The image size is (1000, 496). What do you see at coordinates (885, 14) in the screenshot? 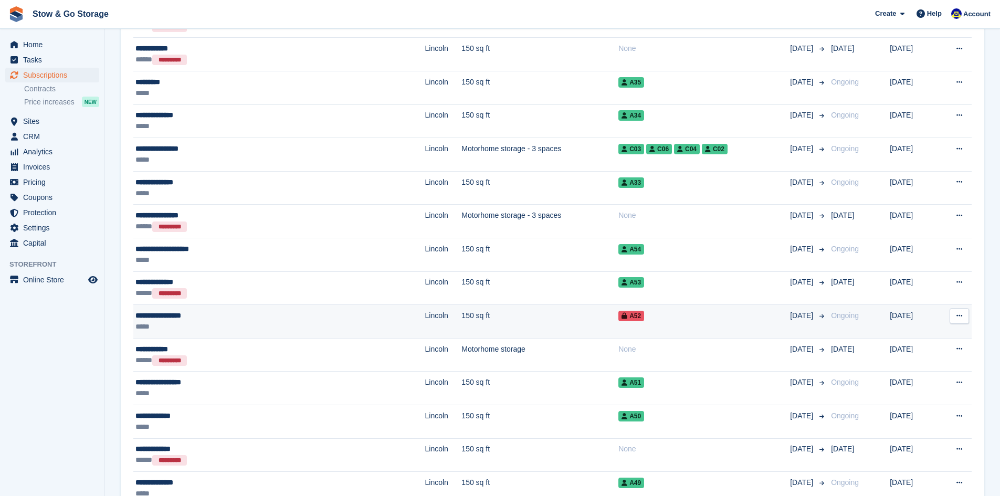
I see `span: Create` at bounding box center [885, 14].